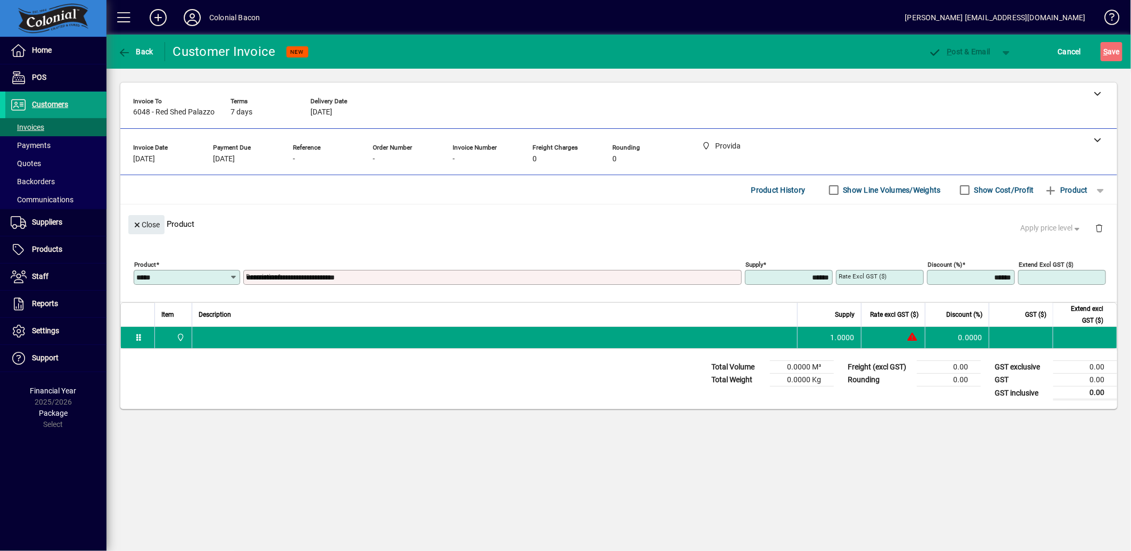 The height and width of the screenshot is (551, 1131). Describe the element at coordinates (27, 127) in the screenshot. I see `span: Invoices` at that location.